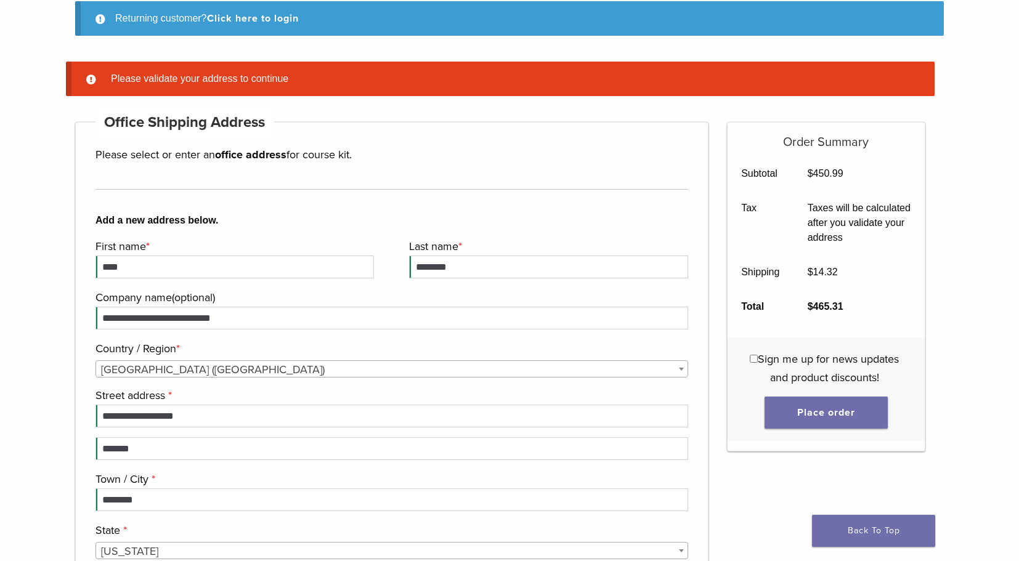 This screenshot has height=561, width=1019. I want to click on button: Place order, so click(826, 413).